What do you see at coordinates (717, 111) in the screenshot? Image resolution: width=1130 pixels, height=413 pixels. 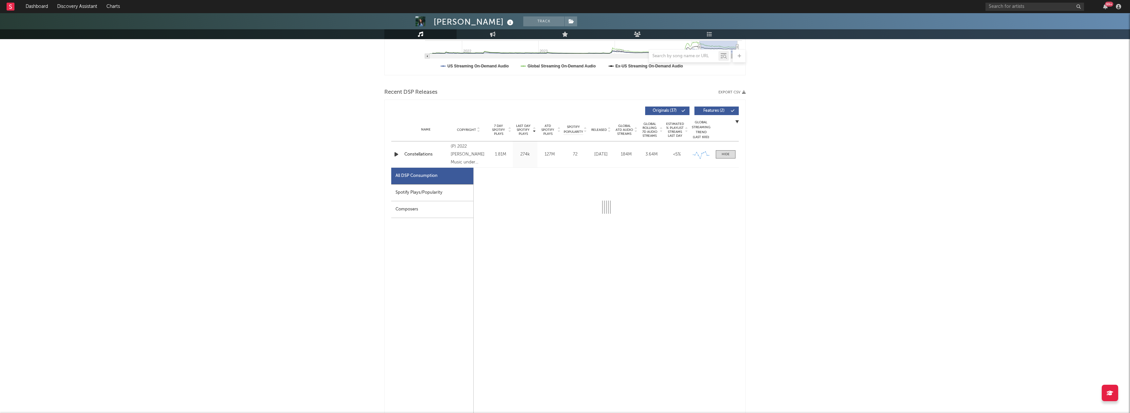 I see `button: Features(2)` at bounding box center [717, 111].